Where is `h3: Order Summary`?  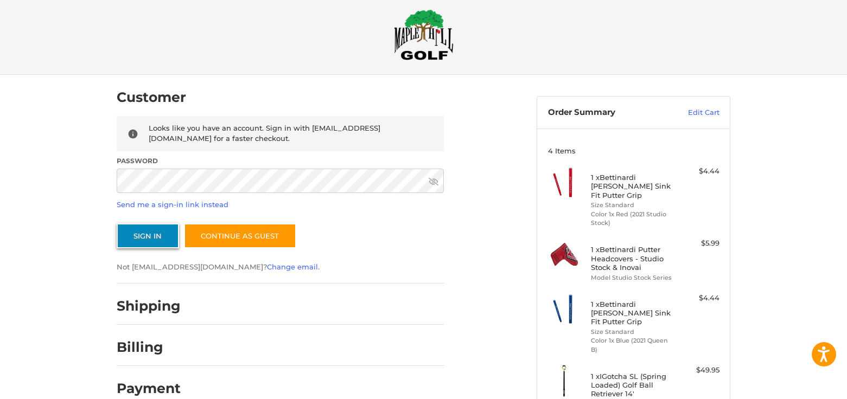
h3: Order Summary is located at coordinates (606, 113).